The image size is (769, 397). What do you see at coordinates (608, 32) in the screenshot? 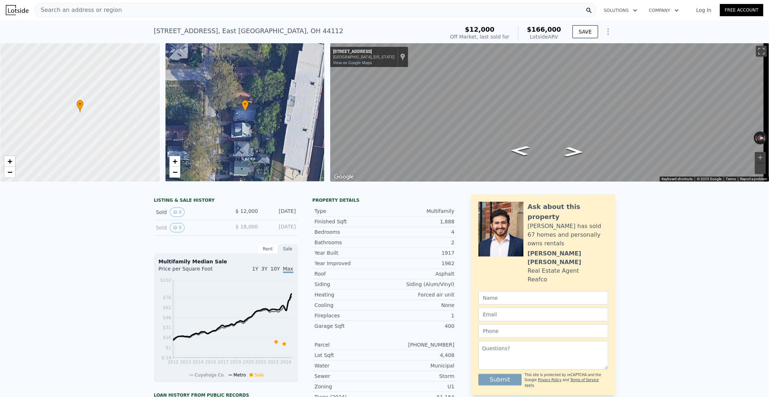
I see `button: Show Options` at bounding box center [608, 32].